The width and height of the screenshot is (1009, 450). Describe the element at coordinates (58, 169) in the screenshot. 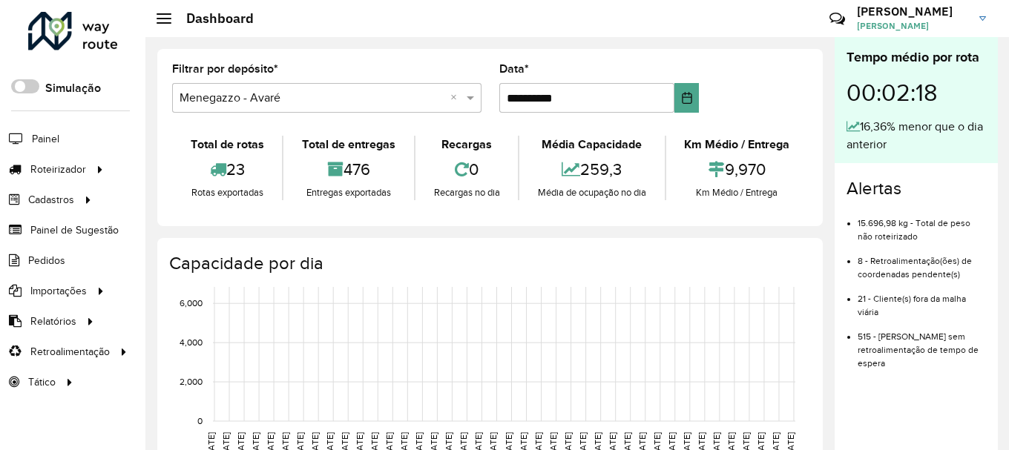

I see `span: Roteirizador` at that location.